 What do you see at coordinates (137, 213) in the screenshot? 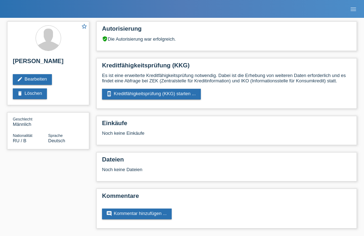
I see `a: commentKommentar hinzufügen ...` at bounding box center [137, 213].